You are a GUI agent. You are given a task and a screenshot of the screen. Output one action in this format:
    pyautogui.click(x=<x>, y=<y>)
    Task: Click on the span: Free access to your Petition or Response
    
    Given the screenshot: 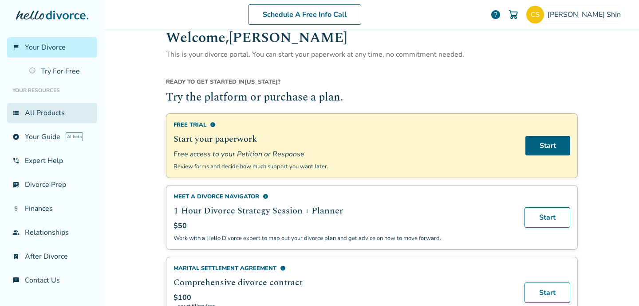 What is the action you would take?
    pyautogui.click(x=344, y=154)
    